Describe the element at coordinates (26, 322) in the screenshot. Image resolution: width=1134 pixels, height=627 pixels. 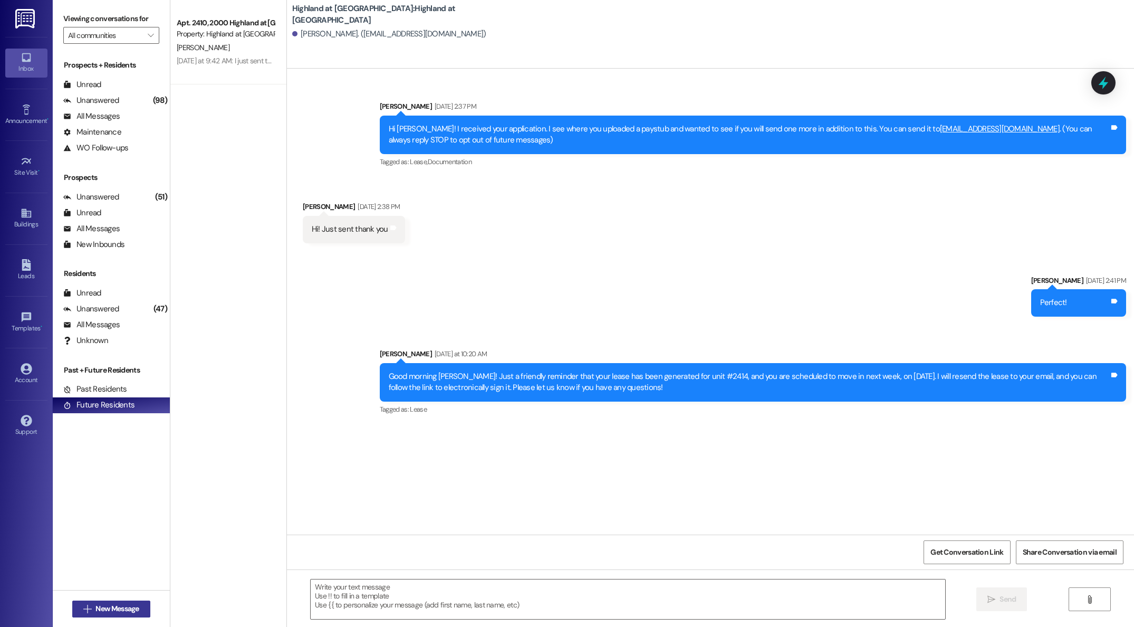
I see `a: Templates •` at that location.